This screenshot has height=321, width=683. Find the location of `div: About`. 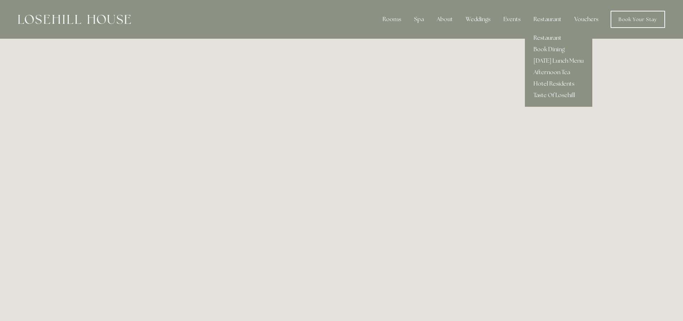

div: About is located at coordinates (445, 19).